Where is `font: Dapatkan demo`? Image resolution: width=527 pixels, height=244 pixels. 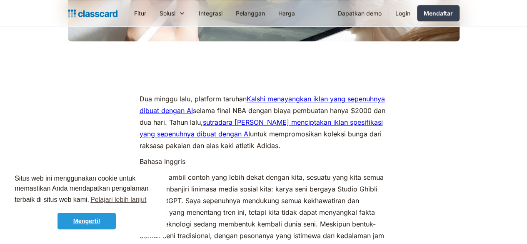
font: Dapatkan demo is located at coordinates (359, 13).